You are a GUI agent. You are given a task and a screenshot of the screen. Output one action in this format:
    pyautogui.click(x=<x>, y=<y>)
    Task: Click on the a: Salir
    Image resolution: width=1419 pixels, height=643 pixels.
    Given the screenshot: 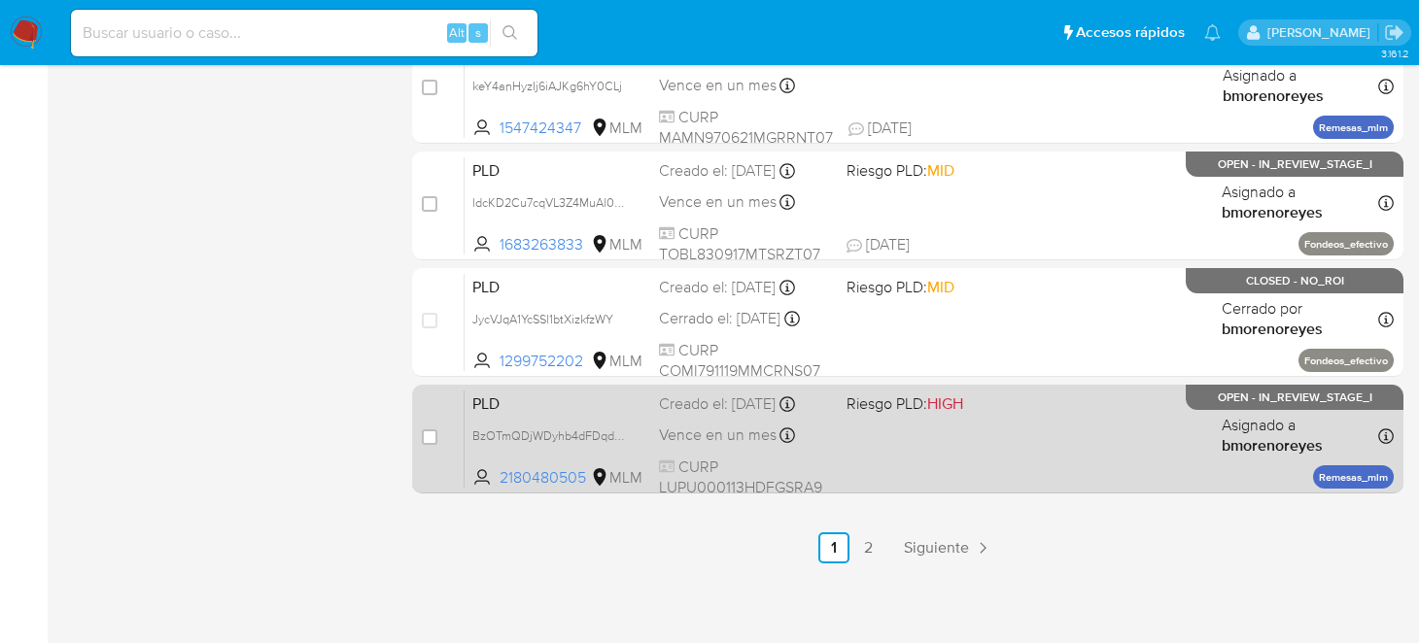 What is the action you would take?
    pyautogui.click(x=1393, y=32)
    